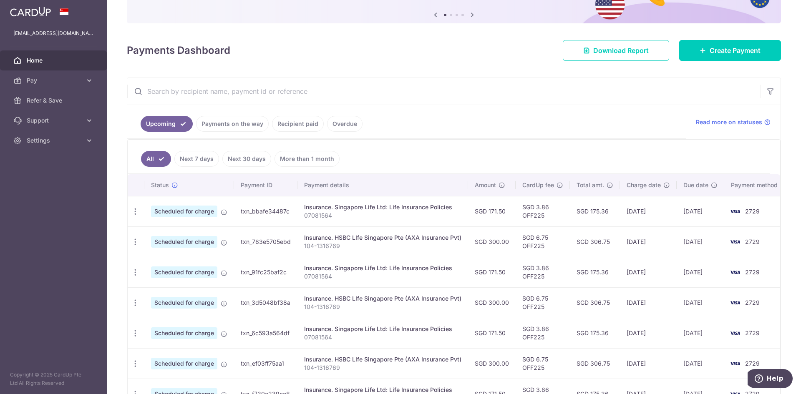 The image size is (801, 394). I want to click on span: Due date, so click(696, 185).